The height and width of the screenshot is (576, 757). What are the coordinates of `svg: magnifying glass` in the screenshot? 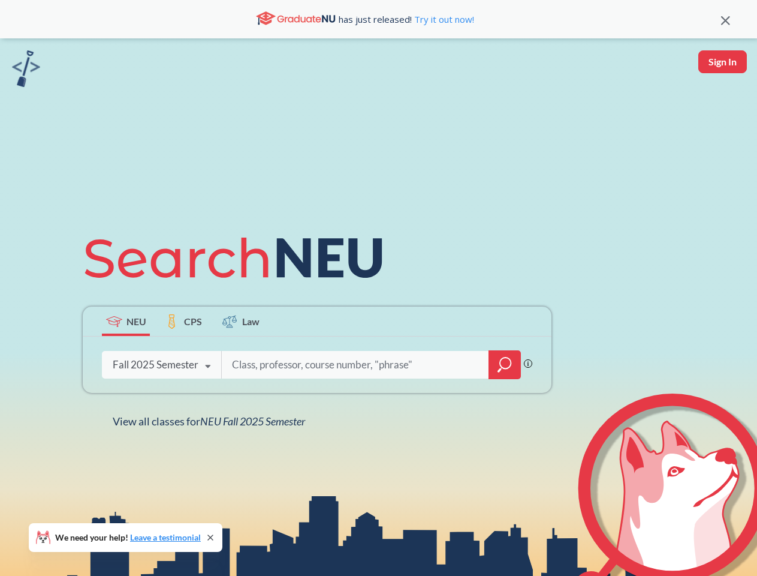 It's located at (505, 365).